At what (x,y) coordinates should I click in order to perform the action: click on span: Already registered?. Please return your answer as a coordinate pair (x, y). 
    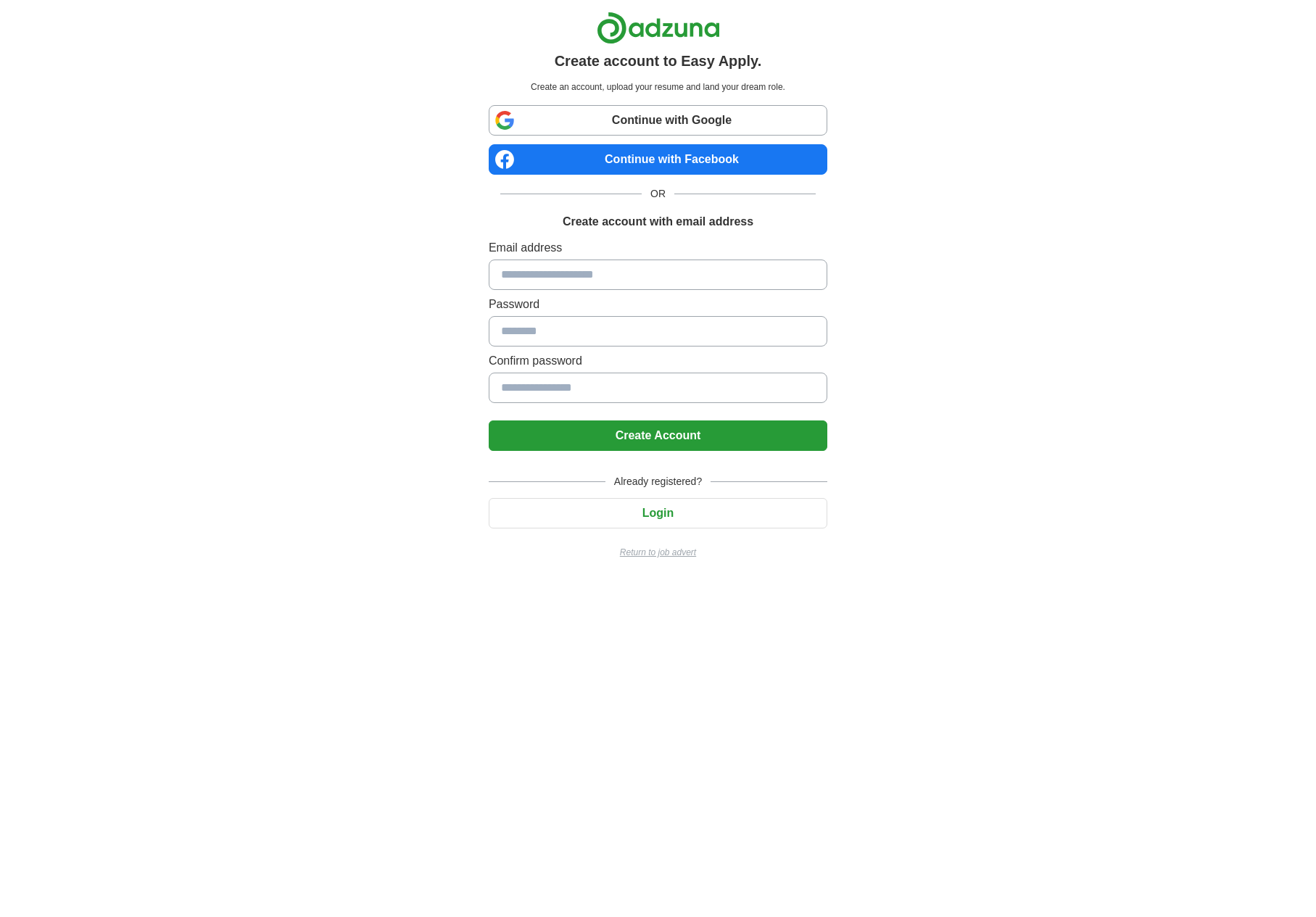
    Looking at the image, I should click on (658, 481).